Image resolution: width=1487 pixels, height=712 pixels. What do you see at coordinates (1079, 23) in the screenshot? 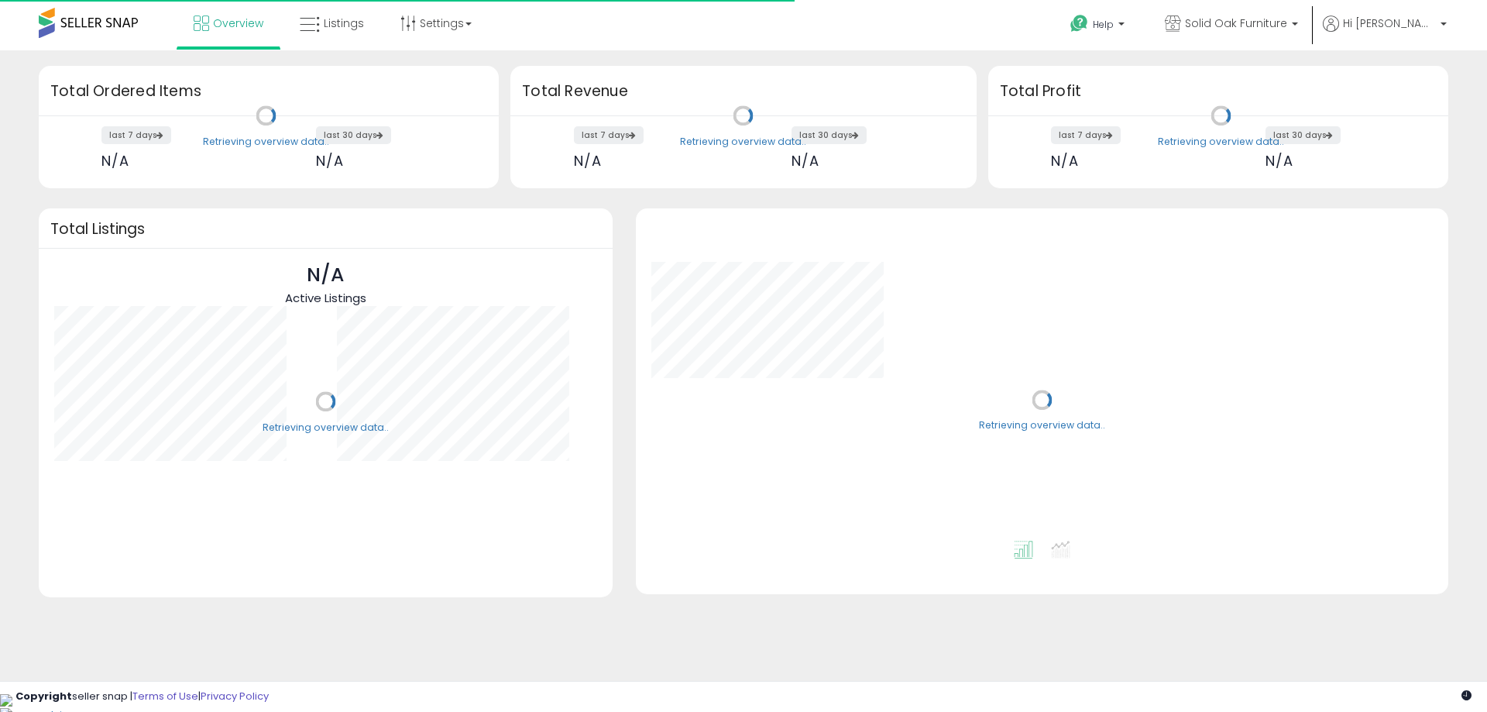
I see `i: Get Help` at bounding box center [1079, 23].